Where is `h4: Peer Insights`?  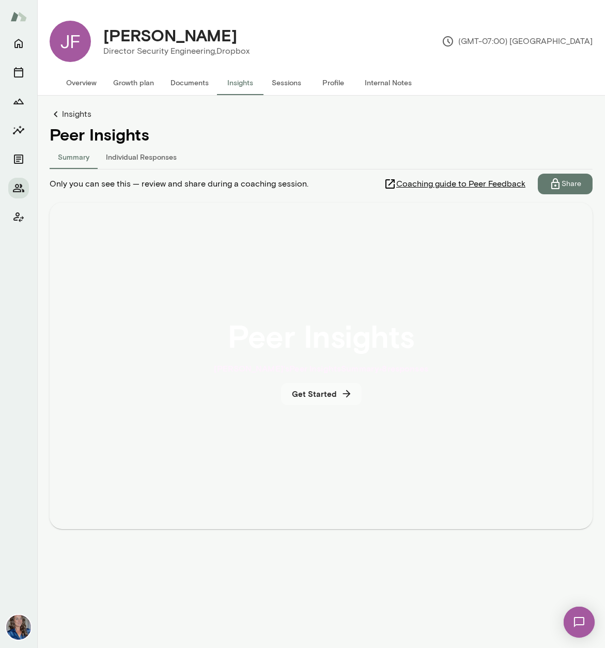 h4: Peer Insights is located at coordinates (321, 134).